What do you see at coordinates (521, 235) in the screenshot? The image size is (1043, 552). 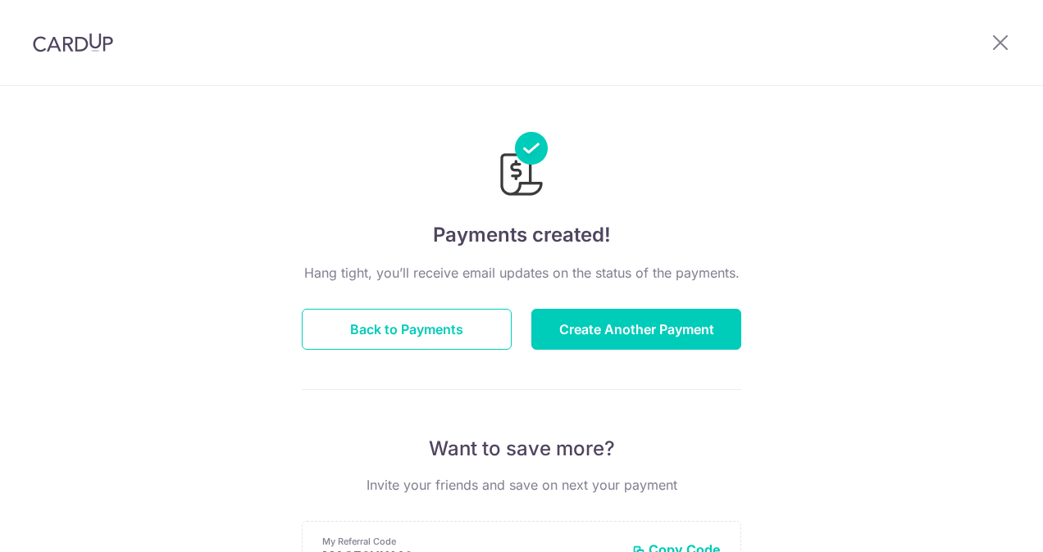 I see `h4: Payments created!` at bounding box center [521, 235].